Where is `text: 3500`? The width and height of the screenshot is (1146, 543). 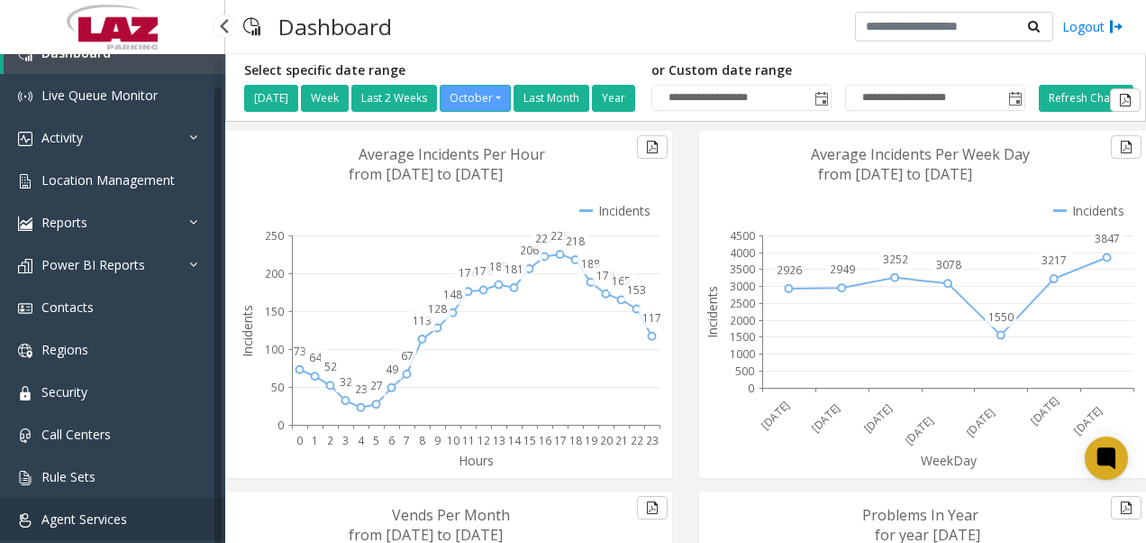
text: 3500 is located at coordinates (743, 269).